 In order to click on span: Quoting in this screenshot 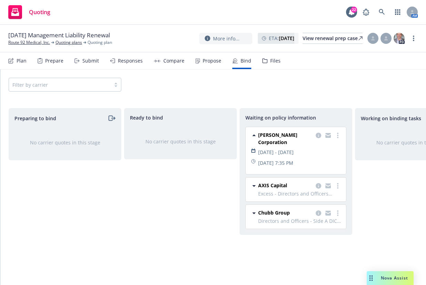, I will do `click(40, 12)`.